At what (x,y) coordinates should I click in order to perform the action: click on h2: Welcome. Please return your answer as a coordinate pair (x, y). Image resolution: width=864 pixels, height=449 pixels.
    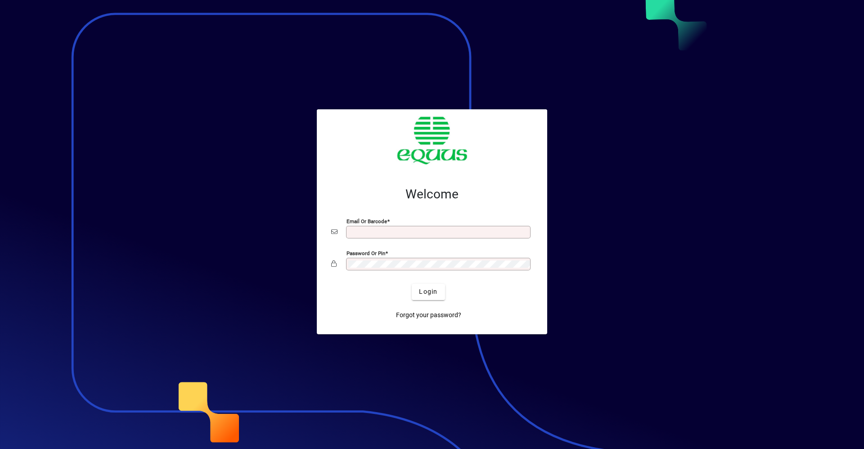
    Looking at the image, I should click on (432, 194).